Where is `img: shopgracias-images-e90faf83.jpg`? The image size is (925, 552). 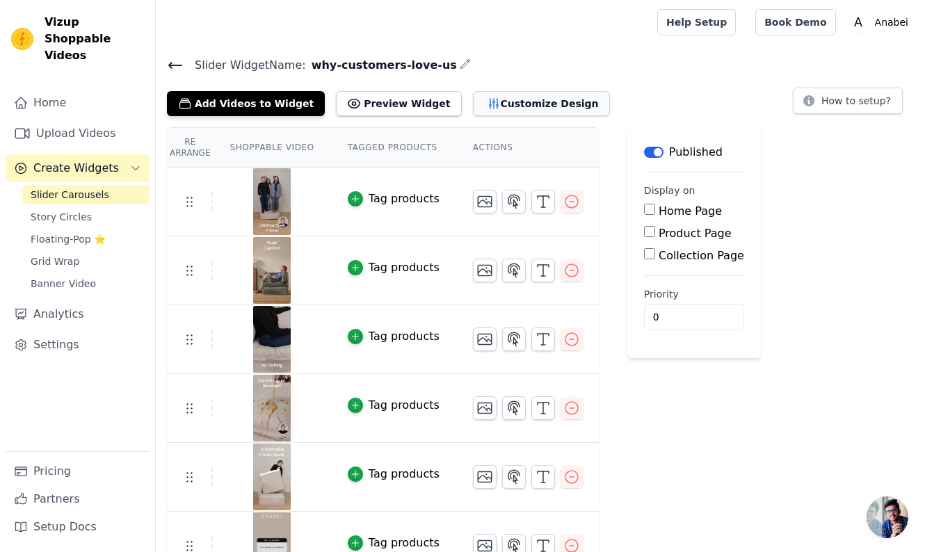 img: shopgracias-images-e90faf83.jpg is located at coordinates (272, 408).